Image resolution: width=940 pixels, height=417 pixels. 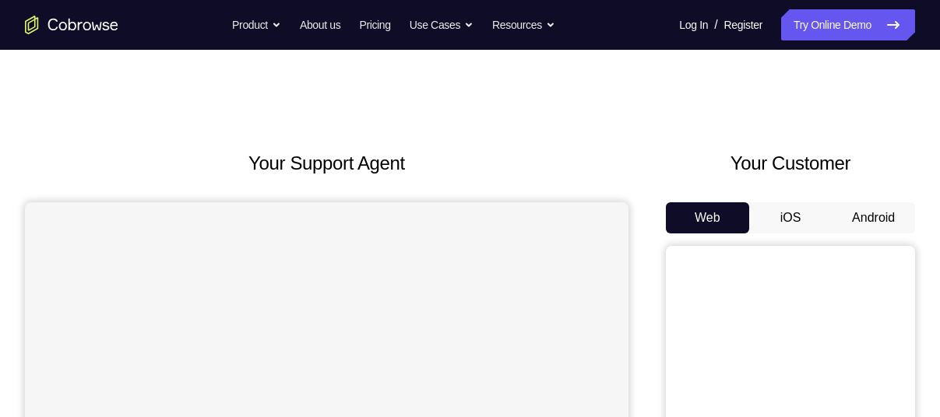 What do you see at coordinates (72, 25) in the screenshot?
I see `a: Go to the home page` at bounding box center [72, 25].